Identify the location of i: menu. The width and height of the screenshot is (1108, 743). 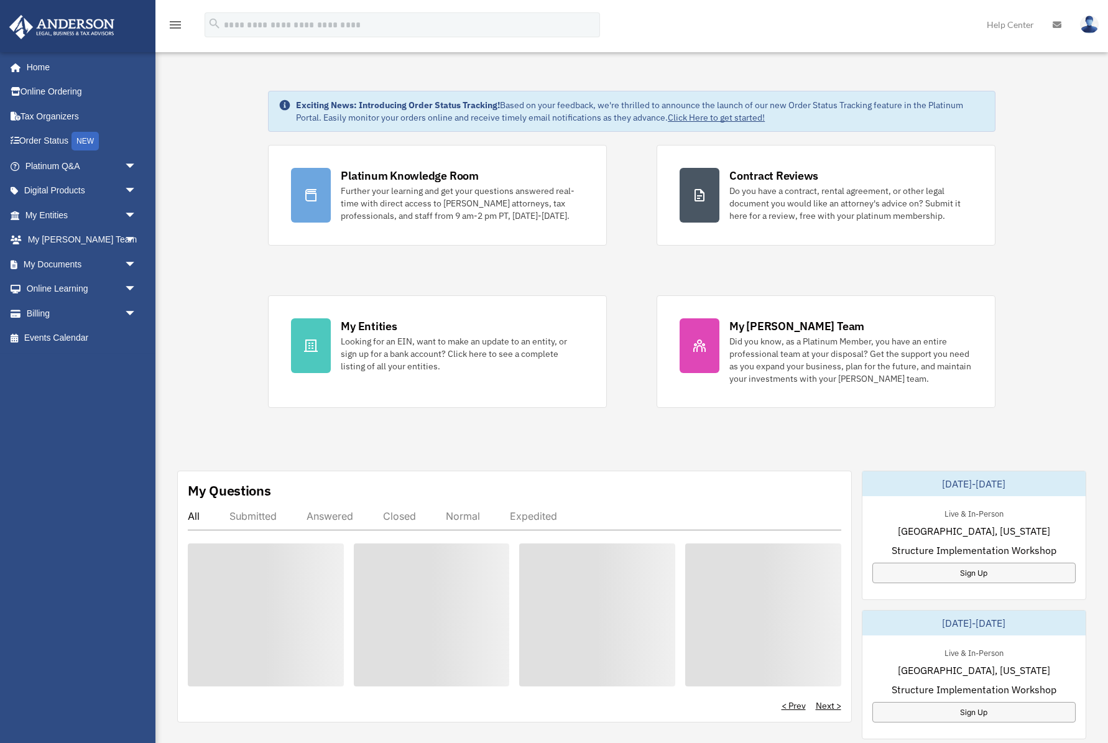
(175, 25).